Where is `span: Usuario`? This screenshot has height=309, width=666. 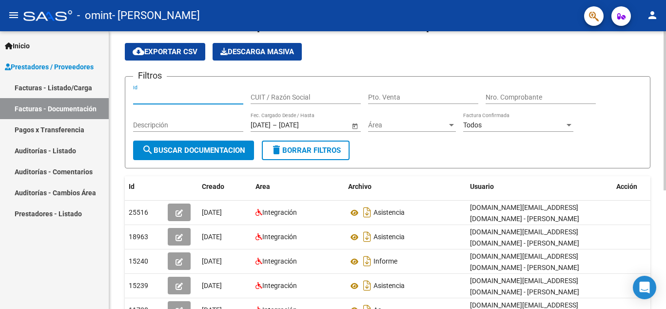
span: Usuario is located at coordinates (482, 186).